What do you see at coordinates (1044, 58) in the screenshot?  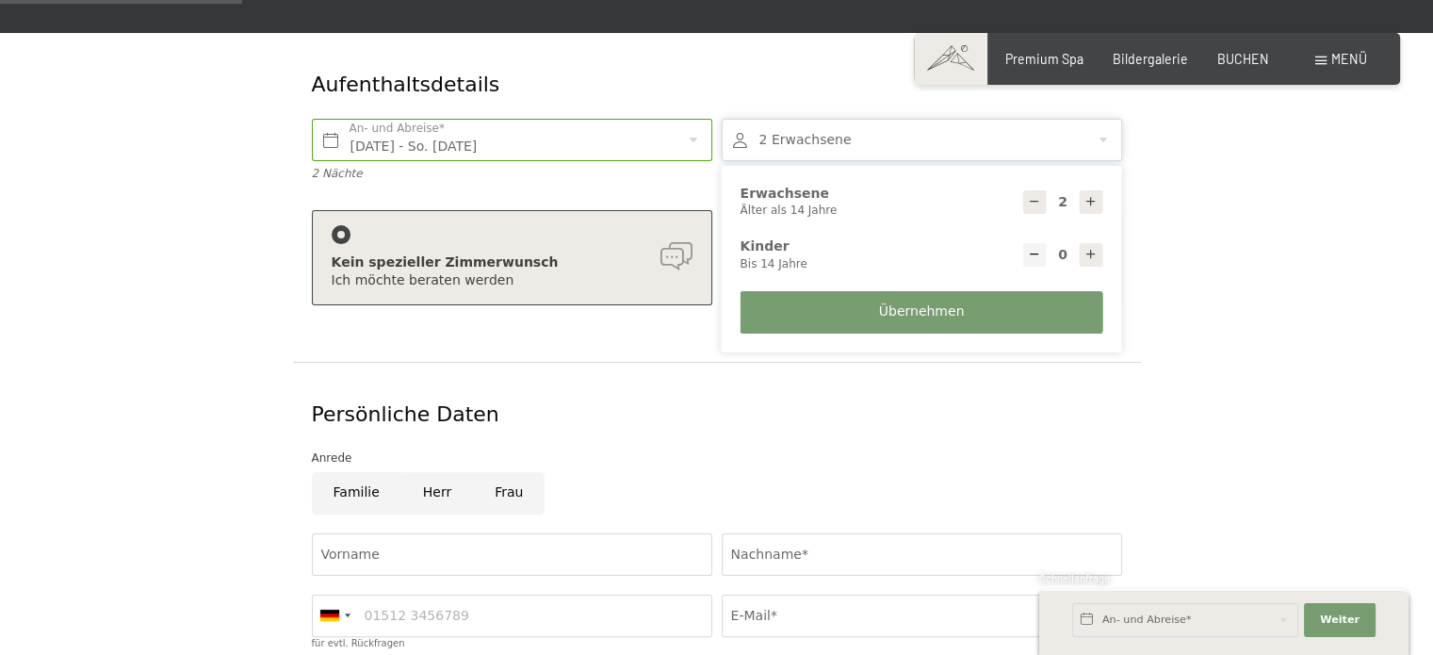 I see `a: Premium Spa` at bounding box center [1044, 58].